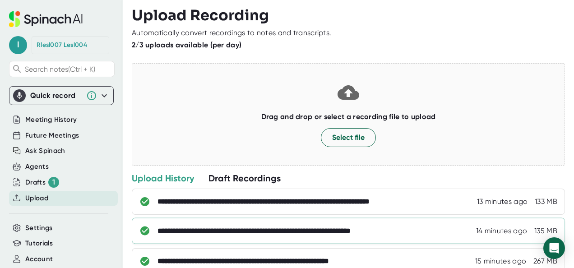  What do you see at coordinates (186, 45) in the screenshot?
I see `b: 2/3 uploads available (per day)` at bounding box center [186, 45].